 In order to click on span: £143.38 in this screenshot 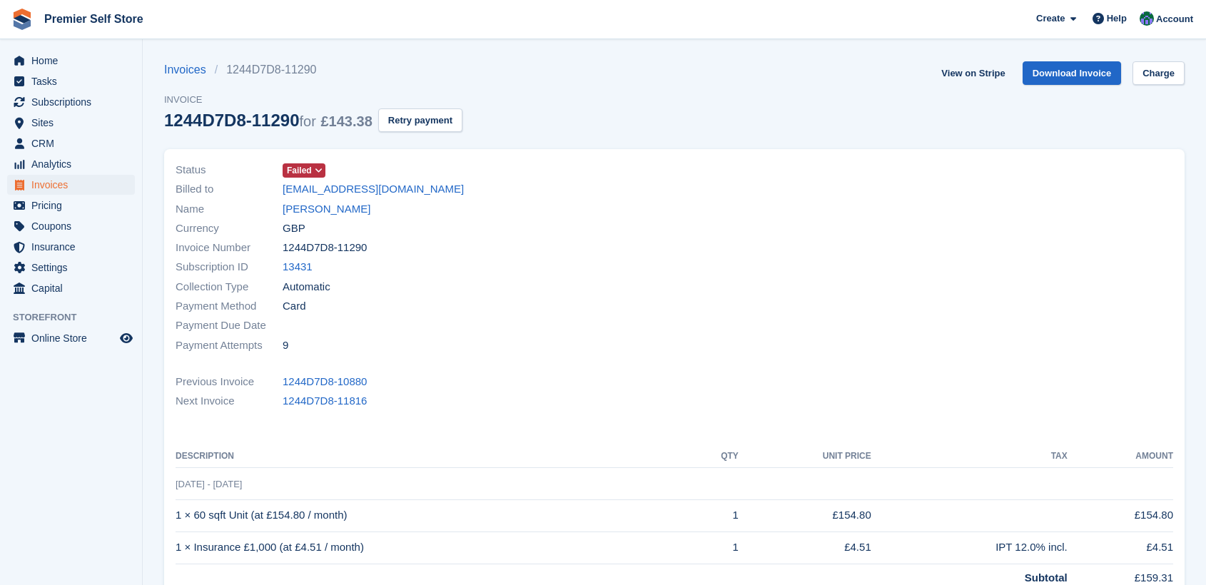, I will do `click(347, 121)`.